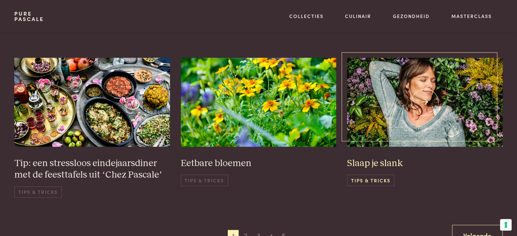 The image size is (517, 236). Describe the element at coordinates (425, 128) in the screenshot. I see `a: slaap-je-slank-01 Slaap je slank Tips & Tricks` at that location.